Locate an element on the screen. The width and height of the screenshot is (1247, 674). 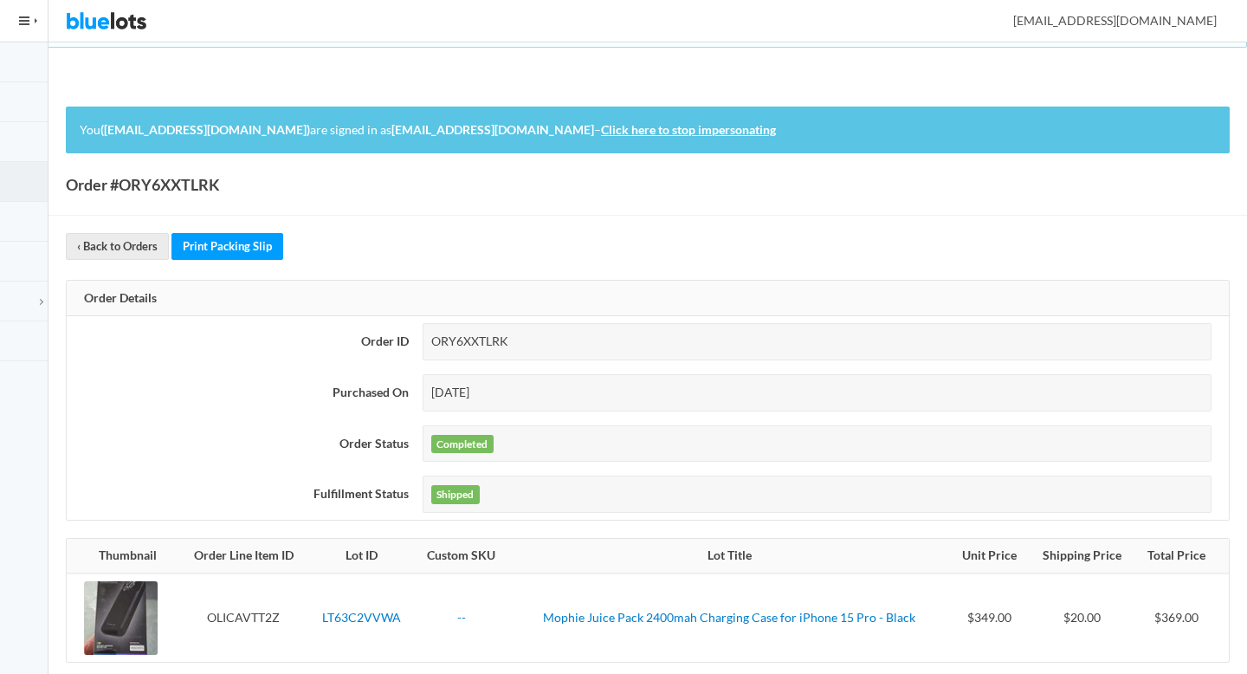
th: Purchased On is located at coordinates (241, 392).